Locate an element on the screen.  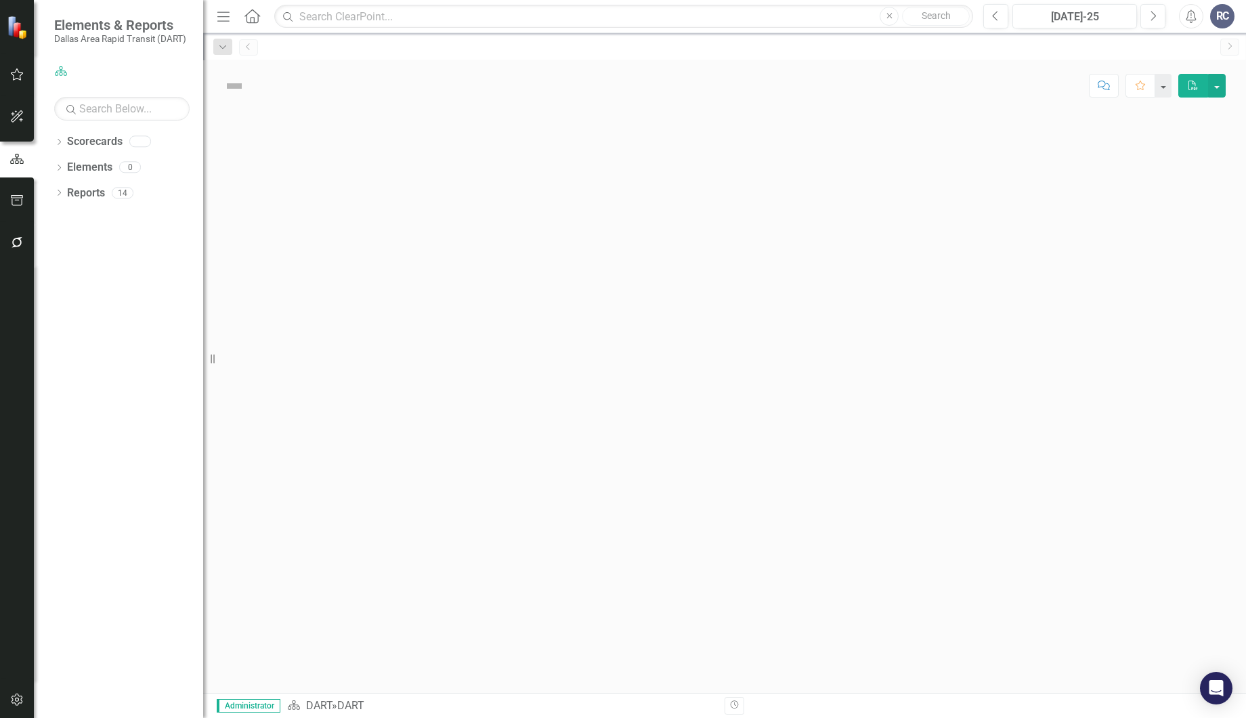
input: Search Below... is located at coordinates (122, 108).